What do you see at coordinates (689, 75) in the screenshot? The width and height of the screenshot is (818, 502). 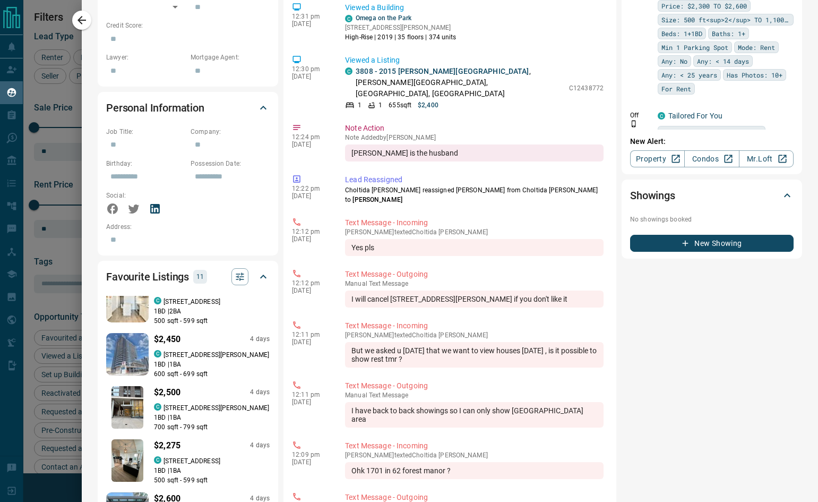 I see `span: Any: < 25 years` at bounding box center [689, 75].